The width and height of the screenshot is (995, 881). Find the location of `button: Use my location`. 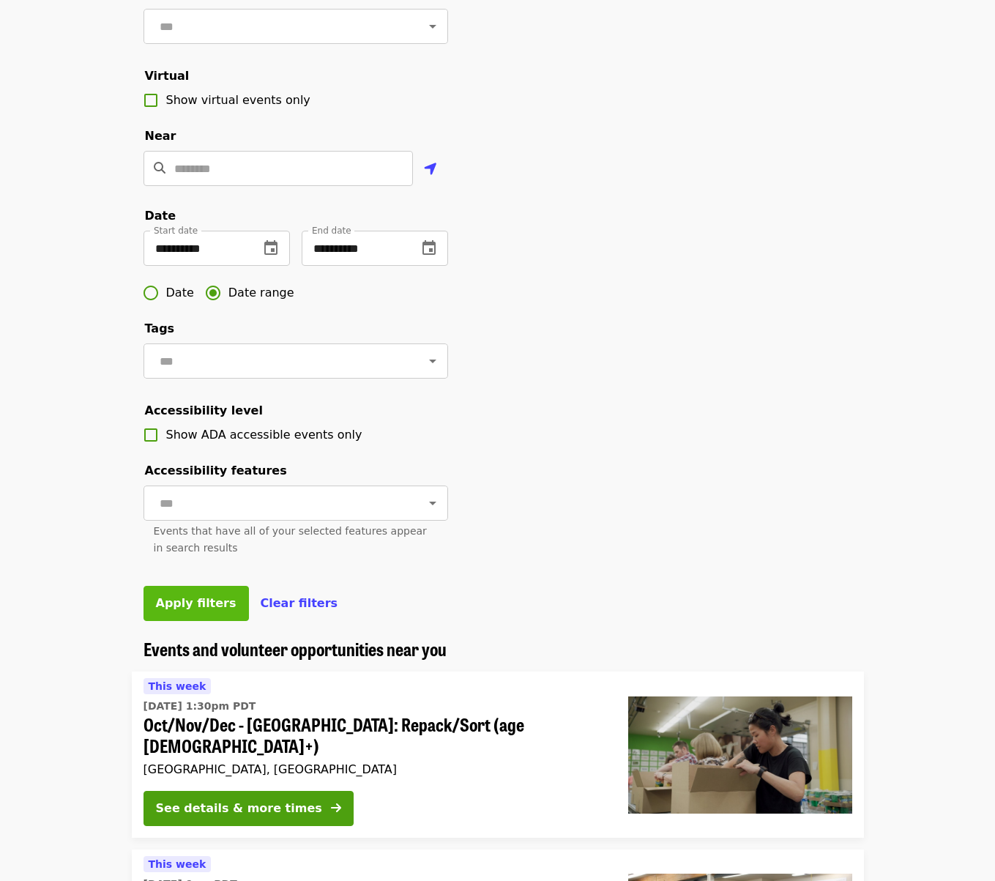

button: Use my location is located at coordinates (431, 170).